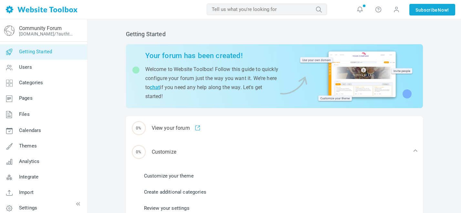 This screenshot has width=461, height=213. What do you see at coordinates (26, 192) in the screenshot?
I see `span: Import` at bounding box center [26, 192].